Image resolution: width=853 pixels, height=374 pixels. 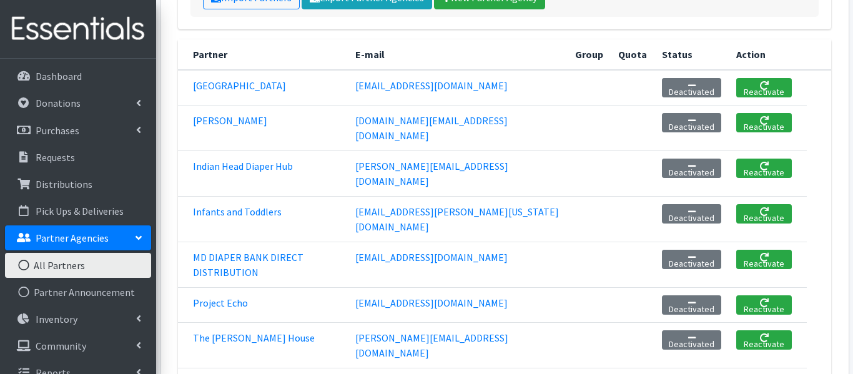 What do you see at coordinates (78, 346) in the screenshot?
I see `a: Community` at bounding box center [78, 346].